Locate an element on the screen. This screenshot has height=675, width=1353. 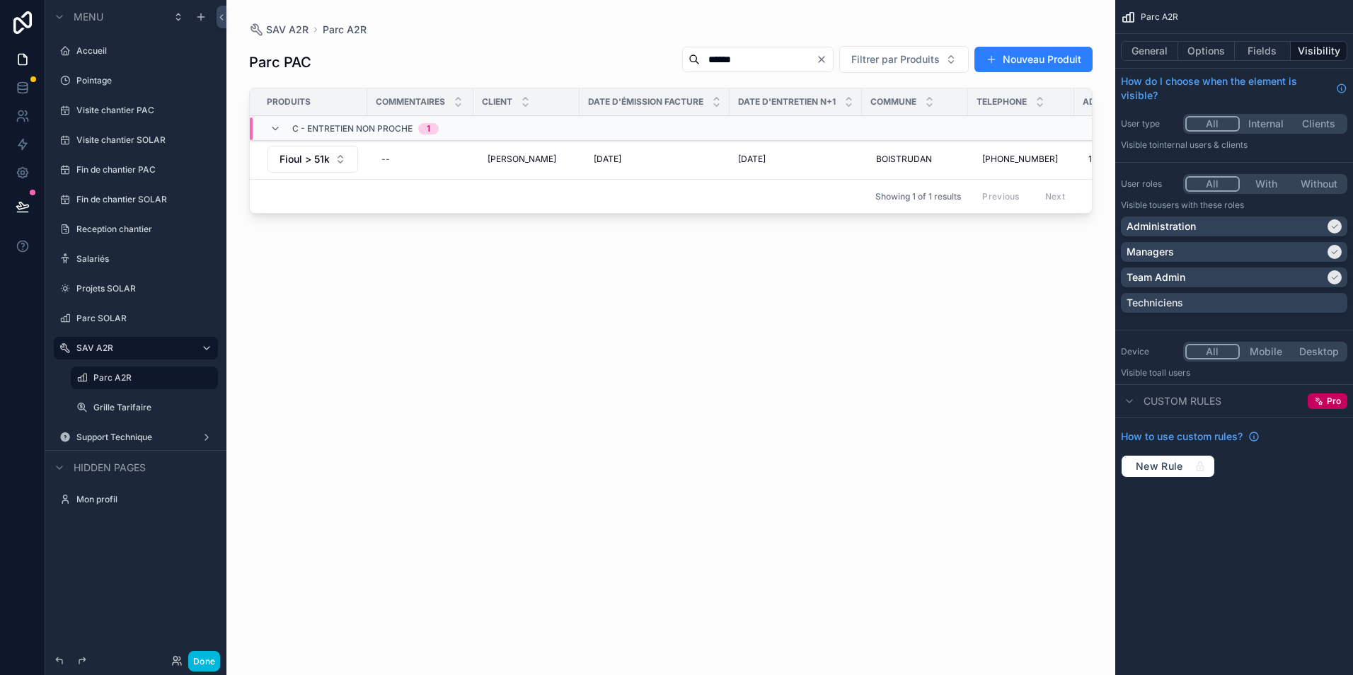
span: Commentaires is located at coordinates (410, 102).